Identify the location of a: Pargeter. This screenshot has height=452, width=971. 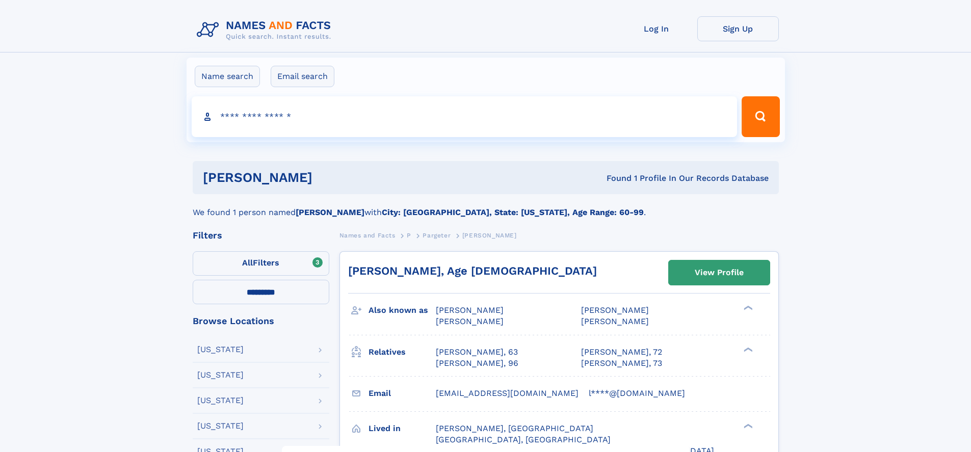
(436, 235).